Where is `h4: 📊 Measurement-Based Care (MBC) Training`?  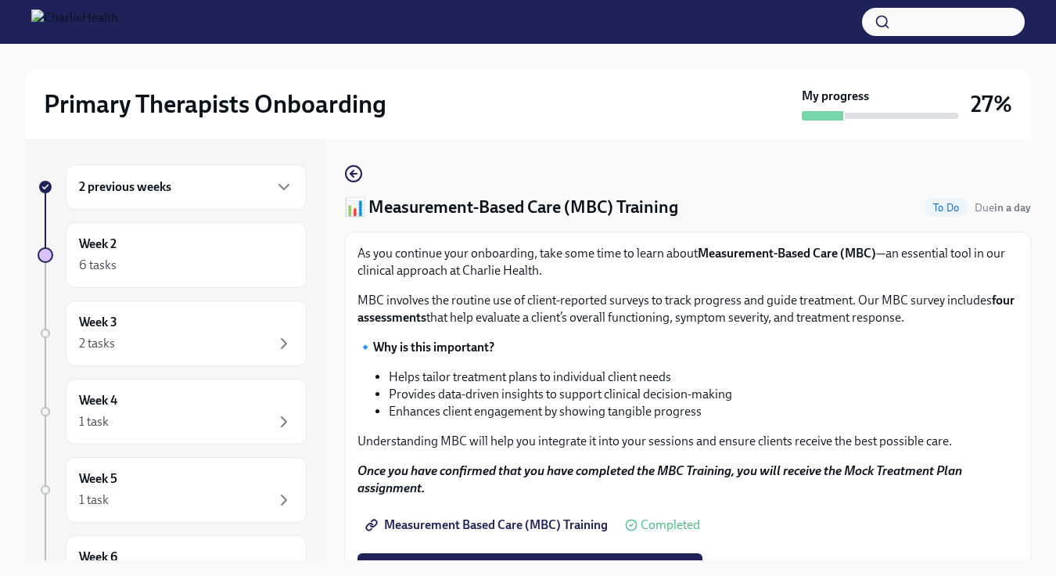
h4: 📊 Measurement-Based Care (MBC) Training is located at coordinates (511, 207).